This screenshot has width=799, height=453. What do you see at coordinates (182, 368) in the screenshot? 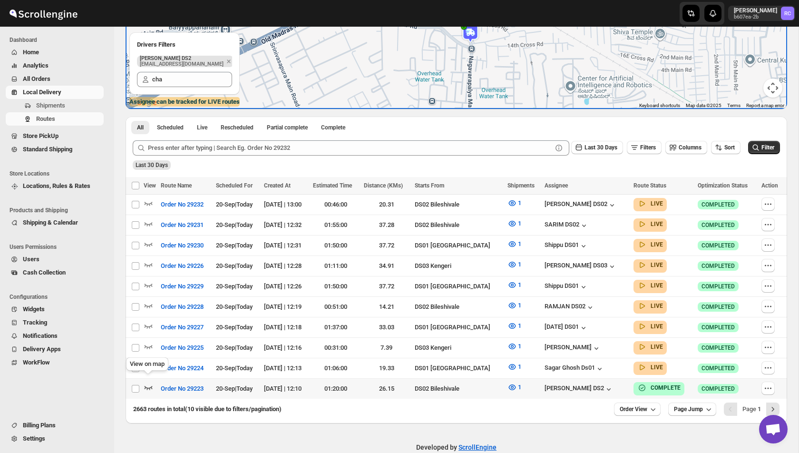
I see `span: Order No 29224` at bounding box center [182, 368].